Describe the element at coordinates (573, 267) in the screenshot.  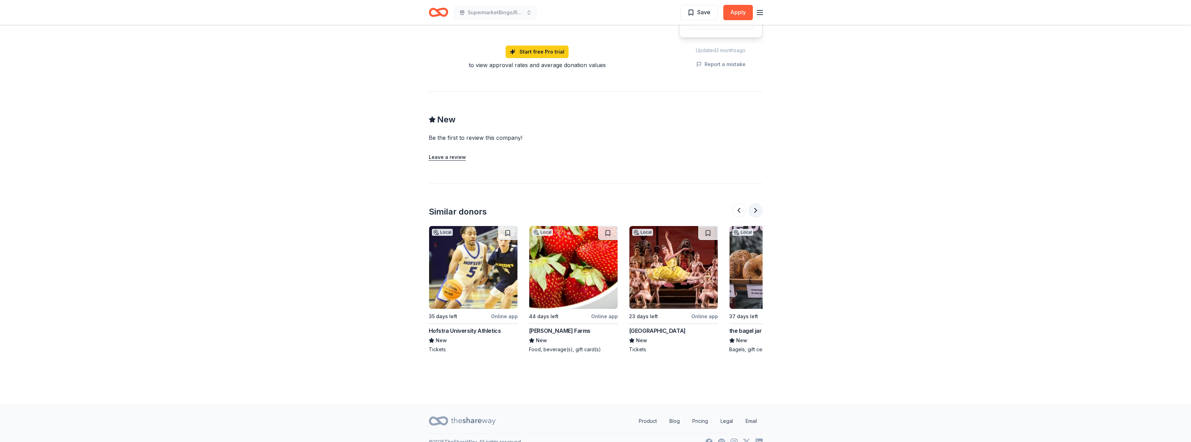
I see `img: Image for Becker Farms` at that location.